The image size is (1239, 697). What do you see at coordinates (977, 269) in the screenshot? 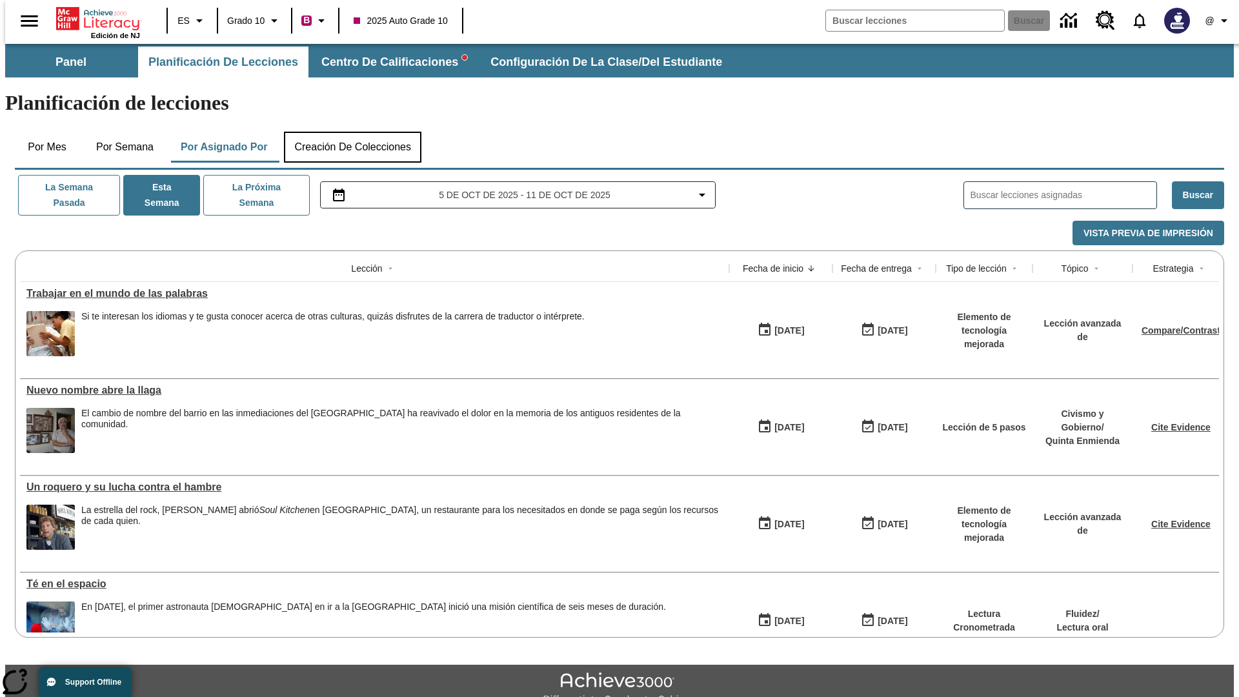
I see `div: Tipo de lección` at bounding box center [977, 269].